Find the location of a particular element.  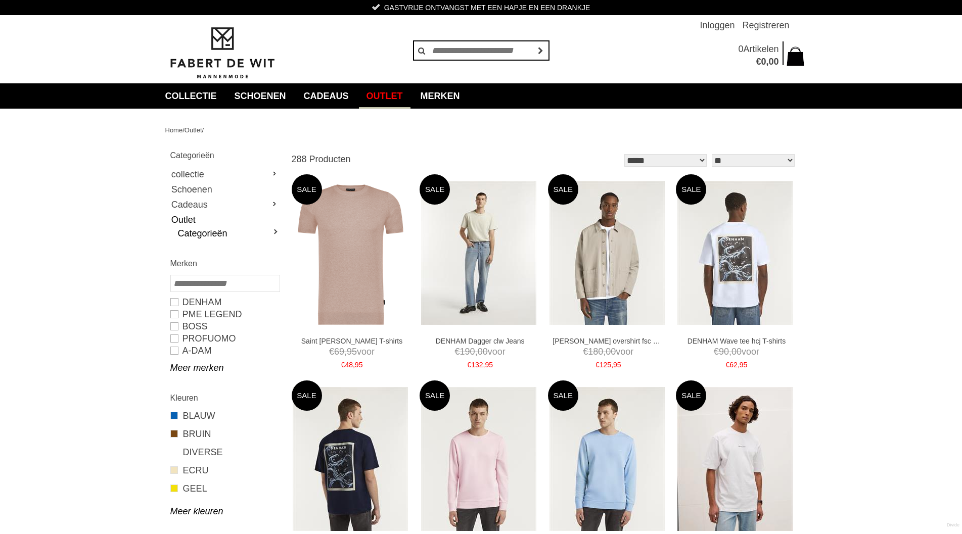

span: 125 is located at coordinates (605, 365).